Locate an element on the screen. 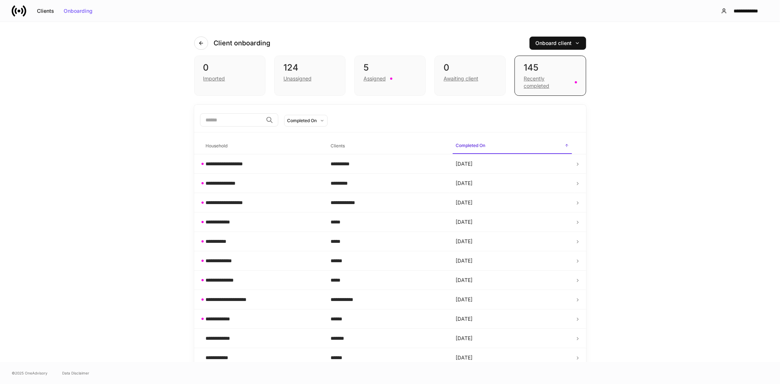 This screenshot has height=384, width=780. span: © 2025 OneAdvisory is located at coordinates (30, 373).